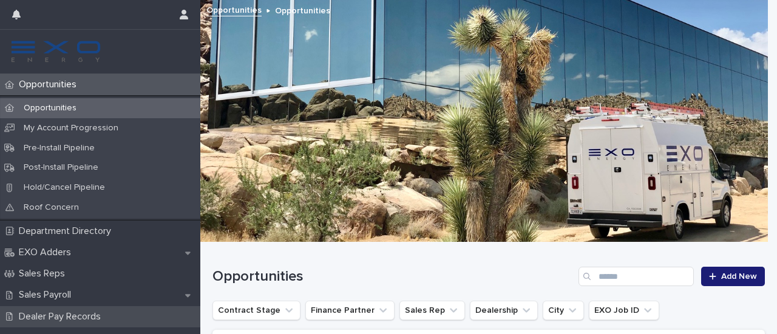 Image resolution: width=777 pixels, height=334 pixels. Describe the element at coordinates (636, 277) in the screenshot. I see `input: Search` at that location.